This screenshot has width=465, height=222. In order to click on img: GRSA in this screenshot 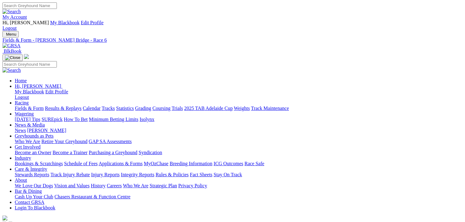, I will do `click(11, 46)`.